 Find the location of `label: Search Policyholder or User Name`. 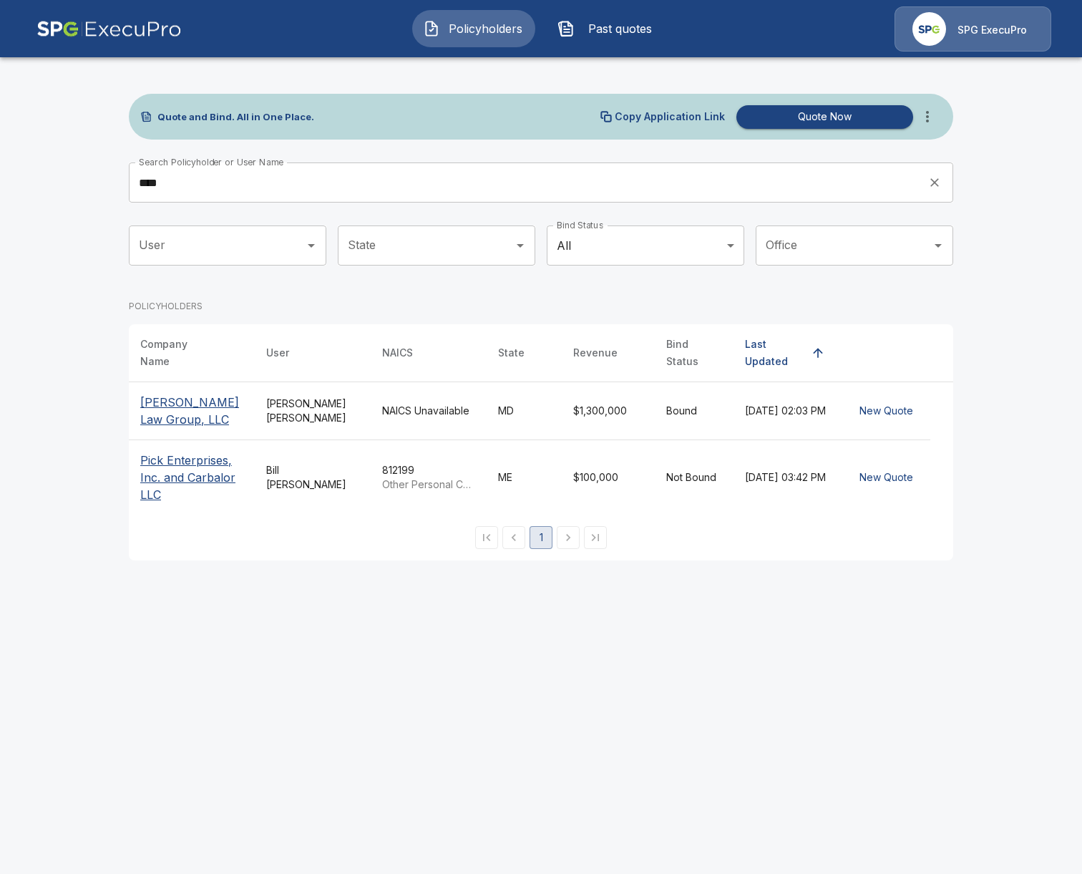

label: Search Policyholder or User Name is located at coordinates (211, 162).